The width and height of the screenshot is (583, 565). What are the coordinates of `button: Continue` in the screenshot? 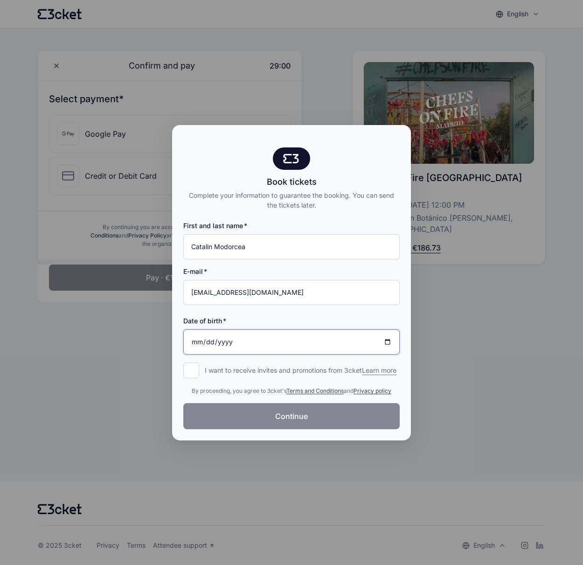 It's located at (292, 416).